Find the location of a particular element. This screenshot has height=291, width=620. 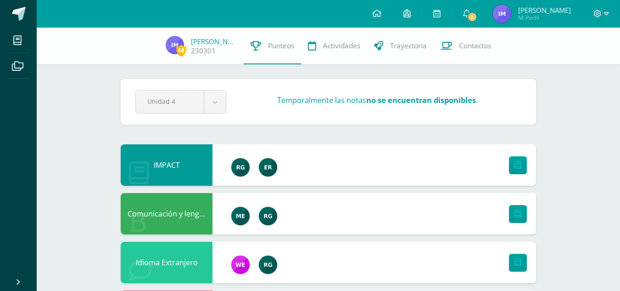

strong: no se encuentran disponibles is located at coordinates (421, 100).